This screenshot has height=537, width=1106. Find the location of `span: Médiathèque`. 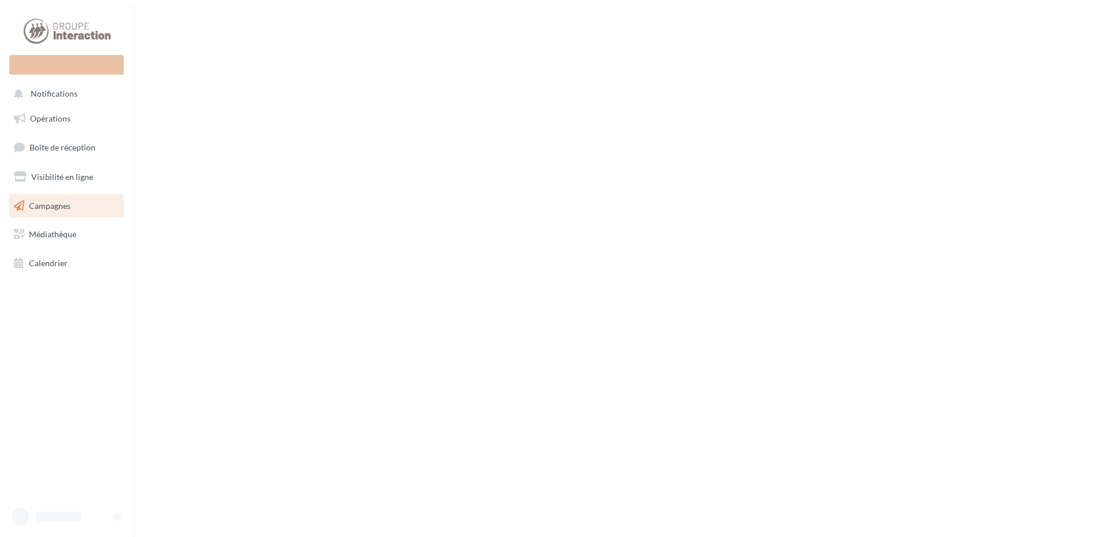

span: Médiathèque is located at coordinates (53, 234).